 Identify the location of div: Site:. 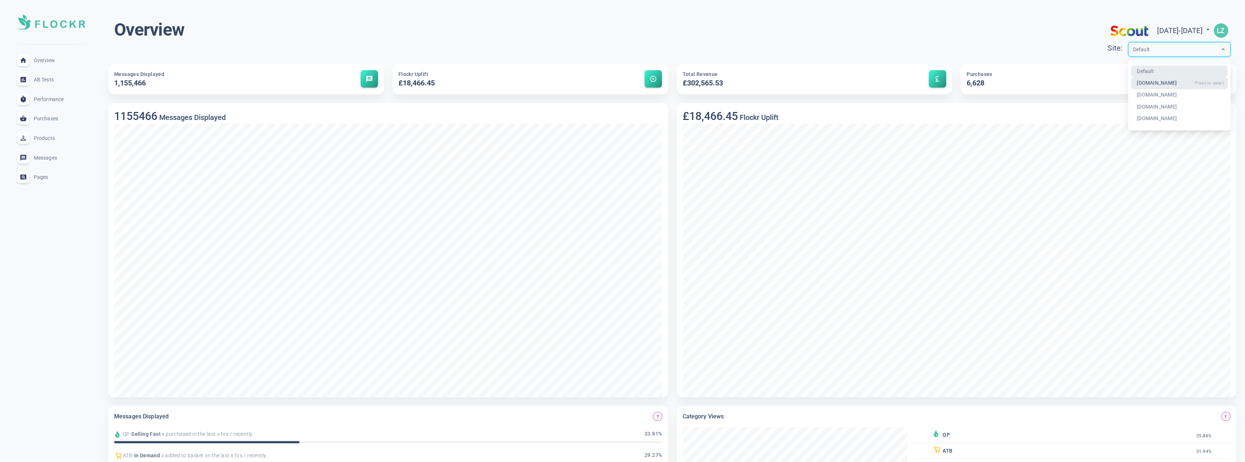
(1118, 48).